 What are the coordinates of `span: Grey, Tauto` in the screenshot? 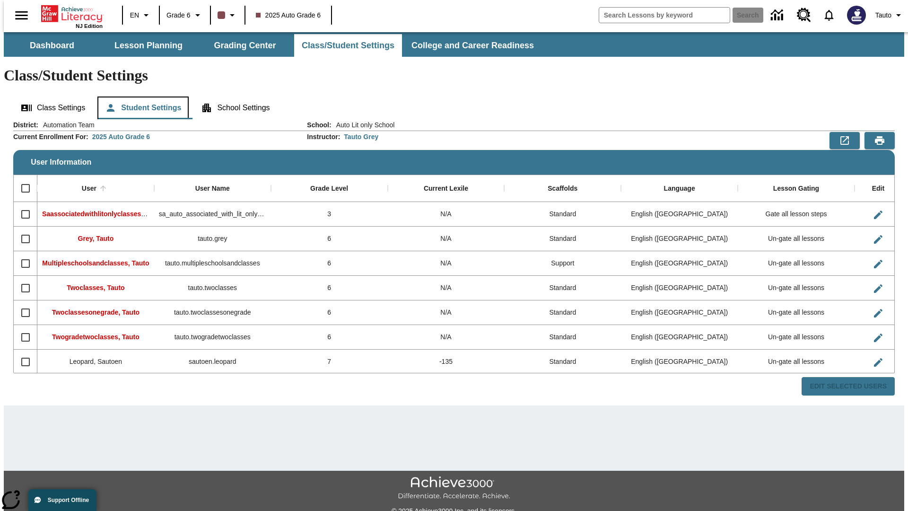 It's located at (96, 238).